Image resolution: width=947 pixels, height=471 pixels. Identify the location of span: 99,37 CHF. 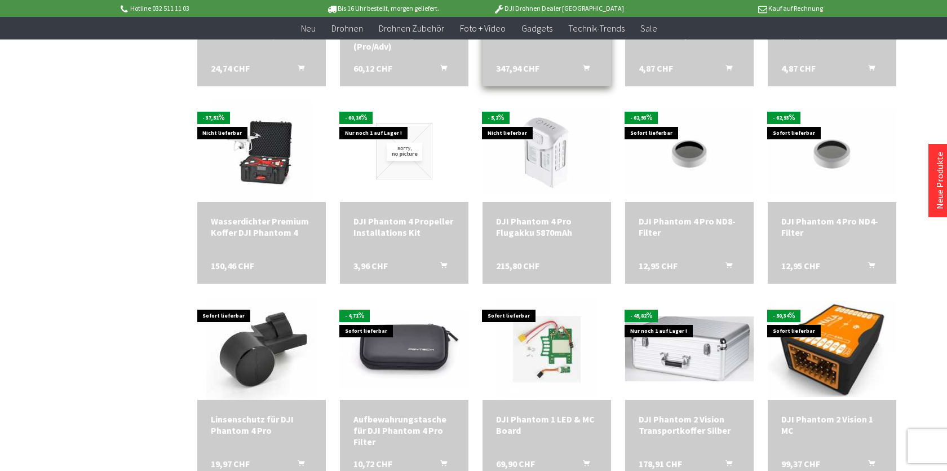
(801, 464).